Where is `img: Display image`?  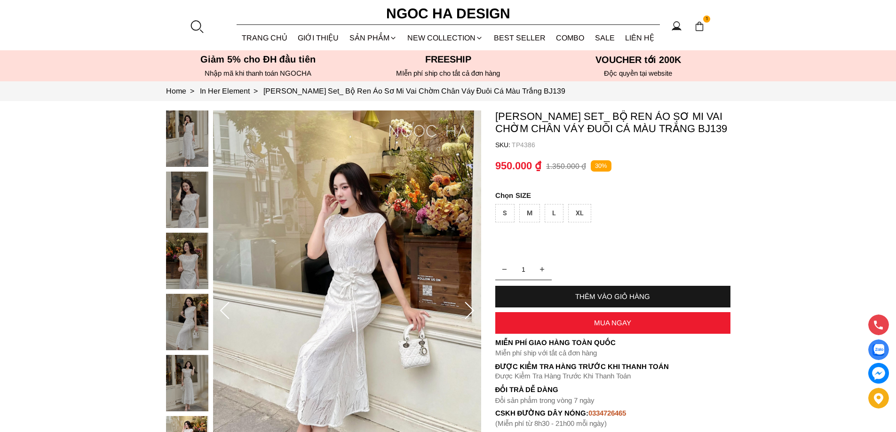
img: Display image is located at coordinates (878, 350).